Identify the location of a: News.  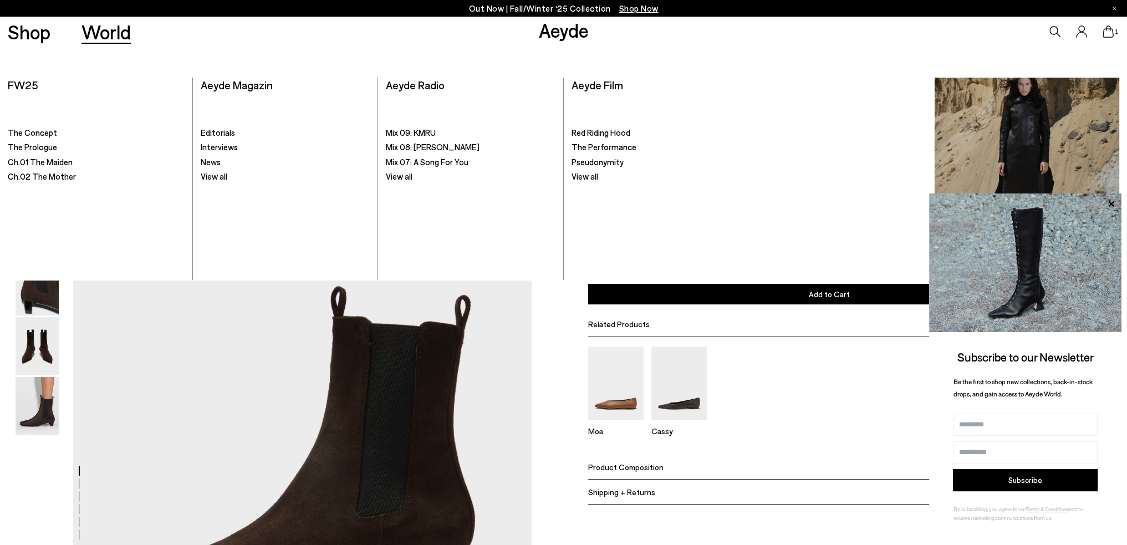
(285, 162).